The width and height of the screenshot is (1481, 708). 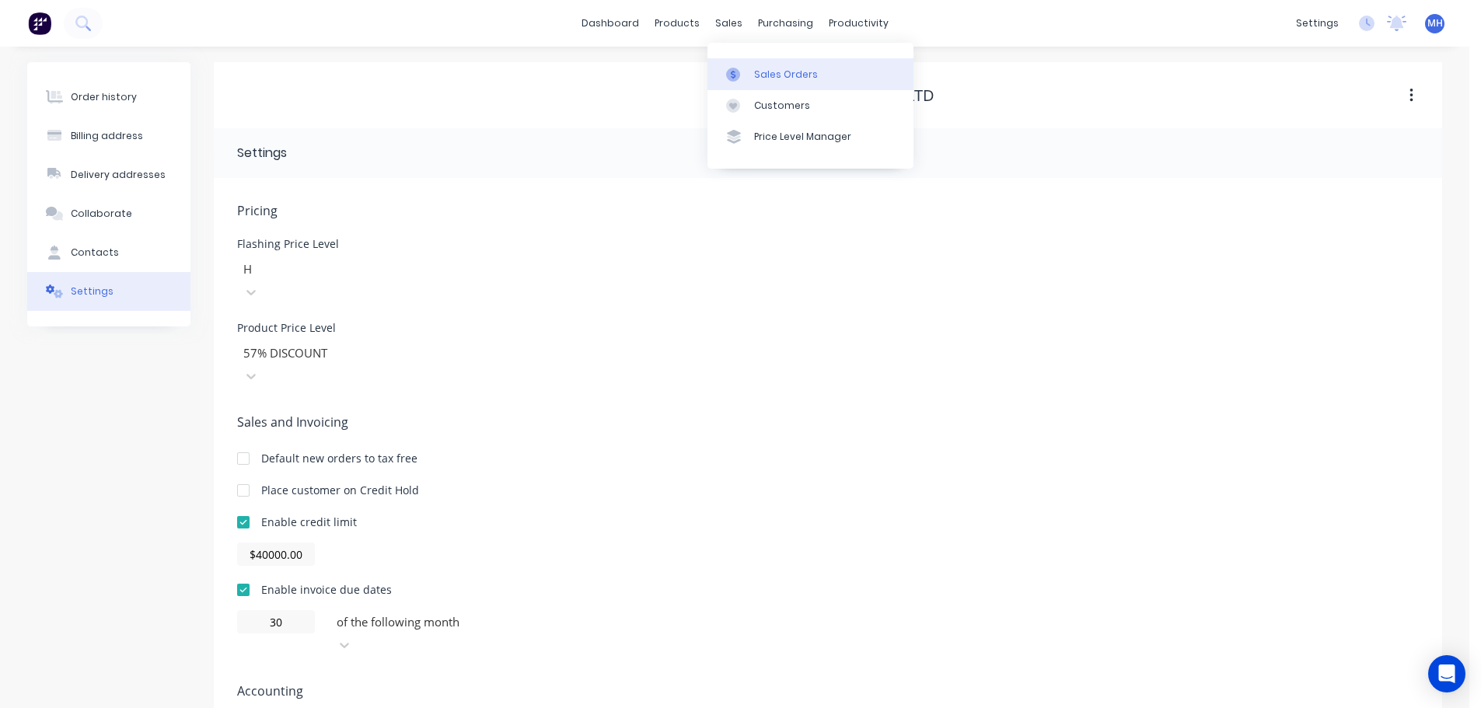 I want to click on div: Sales Orders, so click(x=786, y=75).